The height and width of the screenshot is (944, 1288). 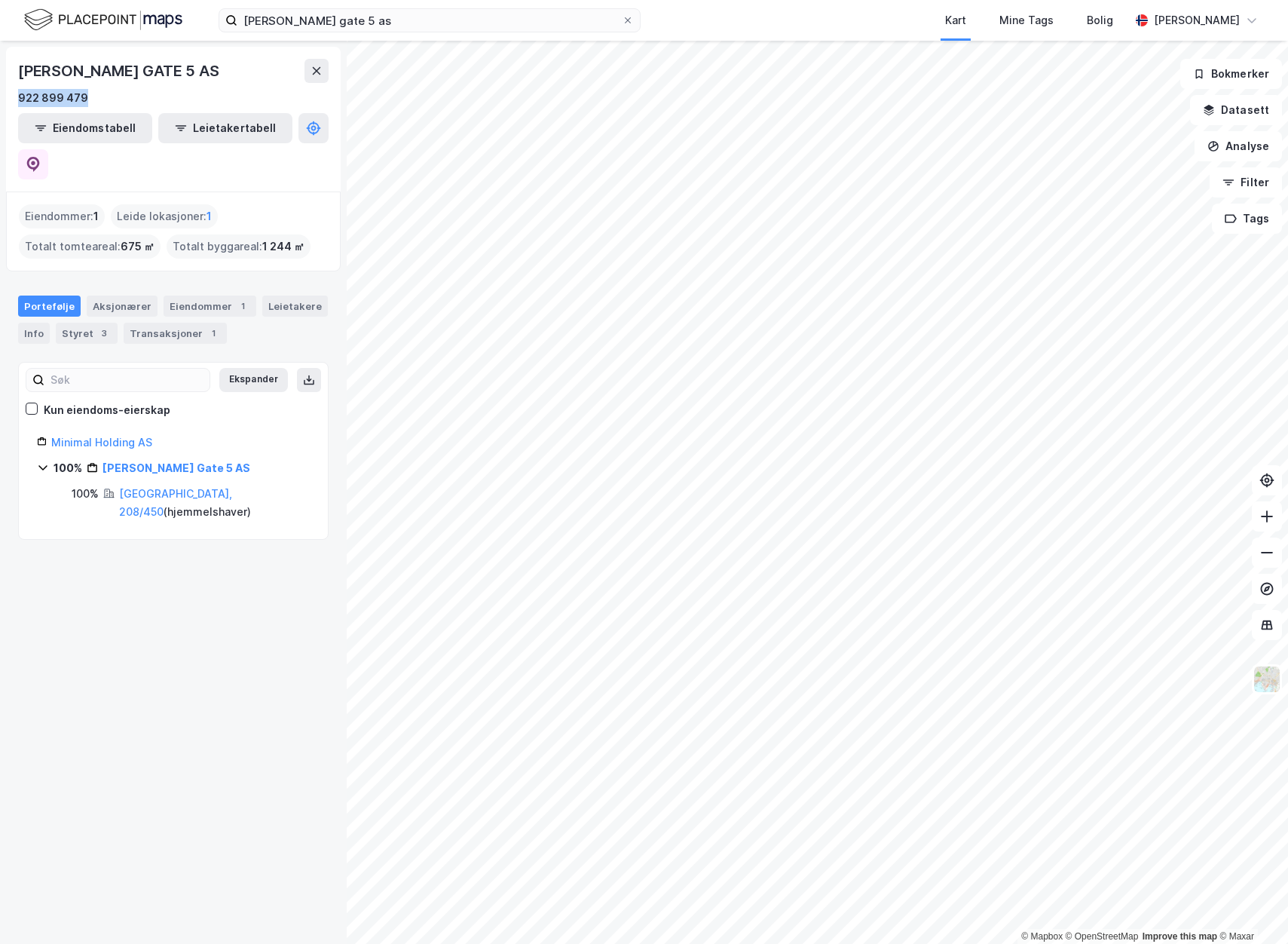 What do you see at coordinates (253, 380) in the screenshot?
I see `button: Ekspander` at bounding box center [253, 380].